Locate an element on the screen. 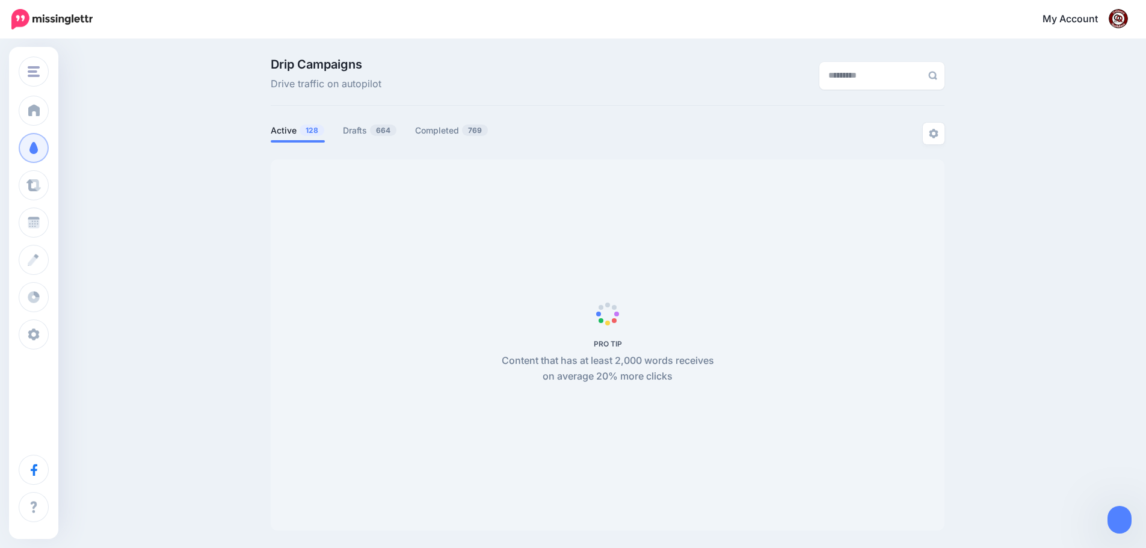 Image resolution: width=1146 pixels, height=548 pixels. span: Drive traffic on autopilot is located at coordinates (326, 84).